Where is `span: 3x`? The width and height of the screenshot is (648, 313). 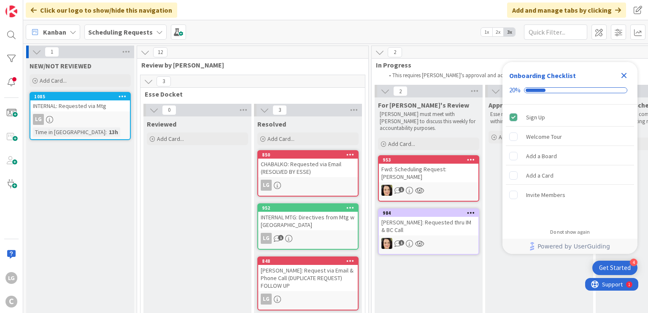 span: 3x is located at coordinates (510, 32).